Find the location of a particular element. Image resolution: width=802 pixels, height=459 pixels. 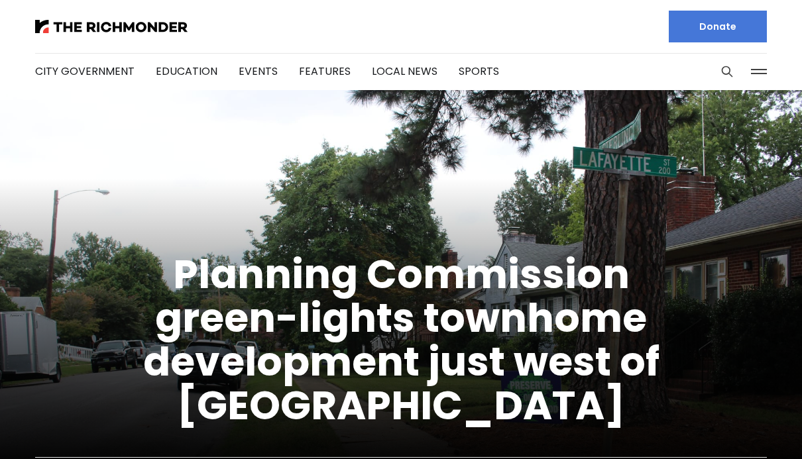

a: Local News is located at coordinates (404, 71).